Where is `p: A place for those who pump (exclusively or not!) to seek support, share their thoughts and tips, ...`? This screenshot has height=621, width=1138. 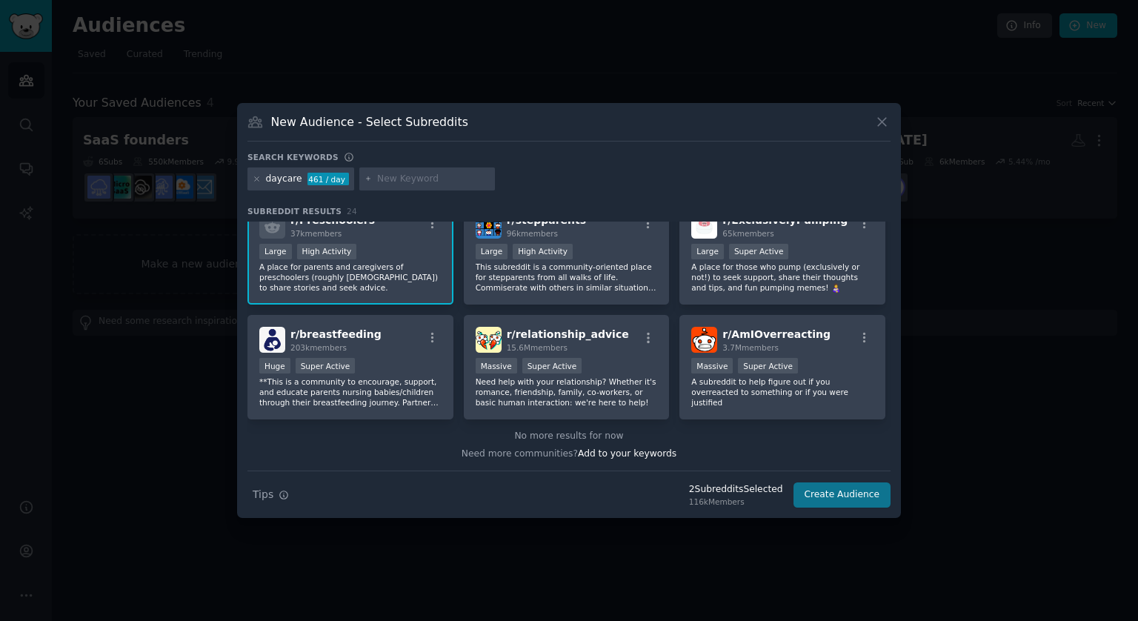 p: A place for those who pump (exclusively or not!) to seek support, share their thoughts and tips, ... is located at coordinates (782, 277).